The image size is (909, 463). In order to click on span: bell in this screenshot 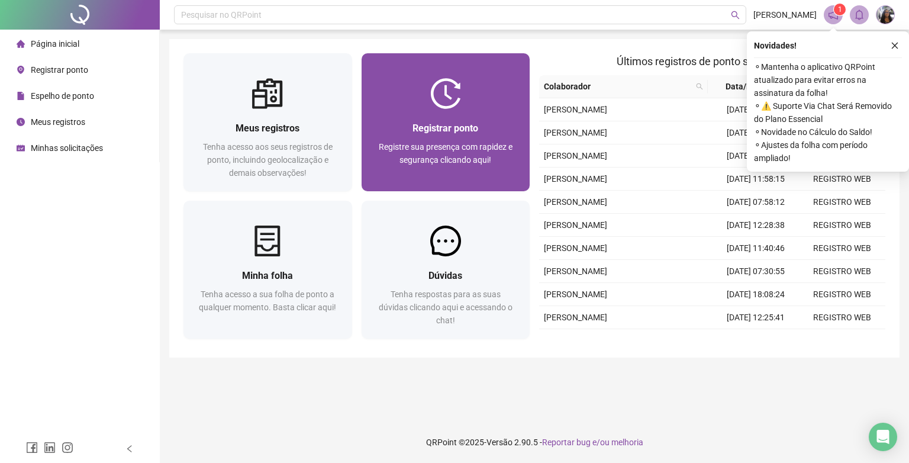, I will do `click(860, 15)`.